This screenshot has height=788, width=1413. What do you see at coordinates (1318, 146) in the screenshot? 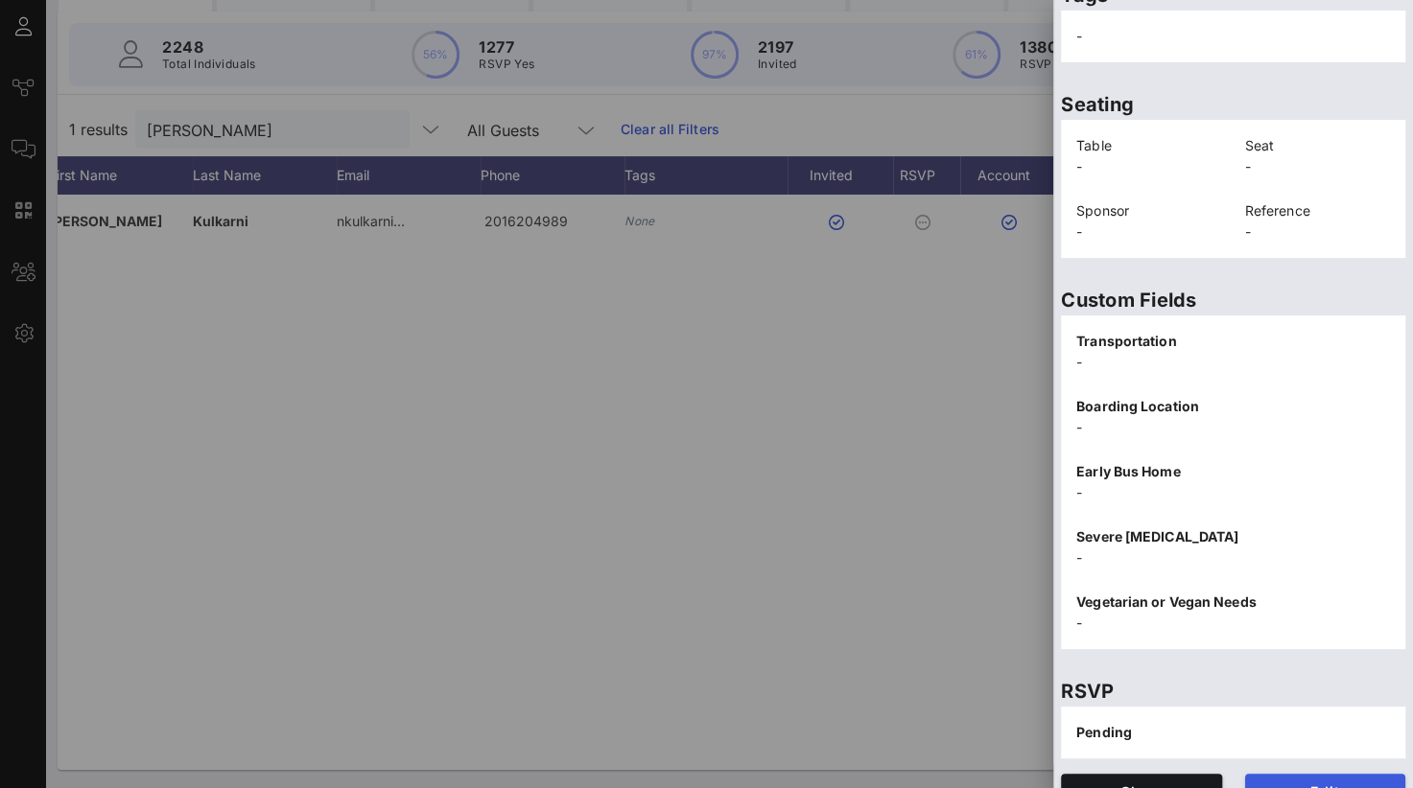
I see `p: Seat` at bounding box center [1318, 146].